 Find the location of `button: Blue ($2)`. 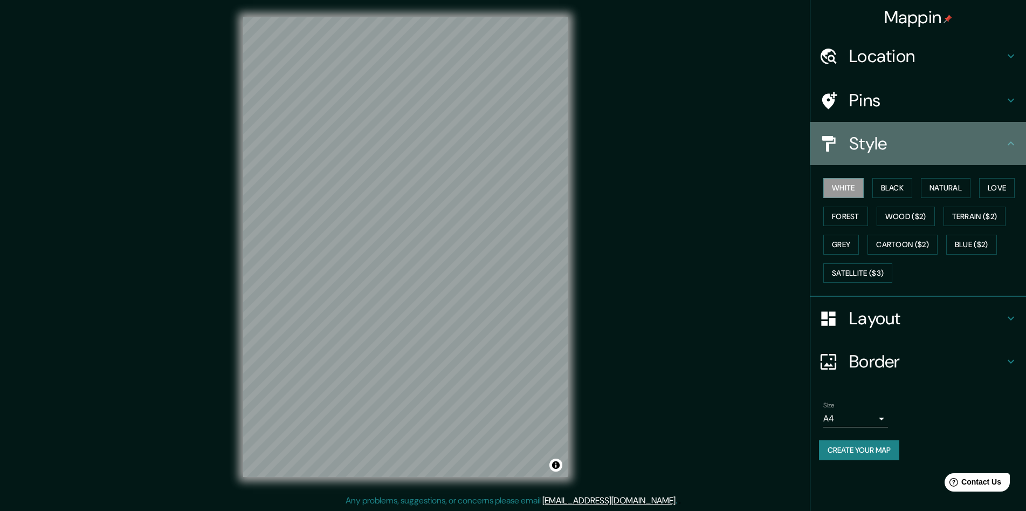

button: Blue ($2) is located at coordinates (971, 244).